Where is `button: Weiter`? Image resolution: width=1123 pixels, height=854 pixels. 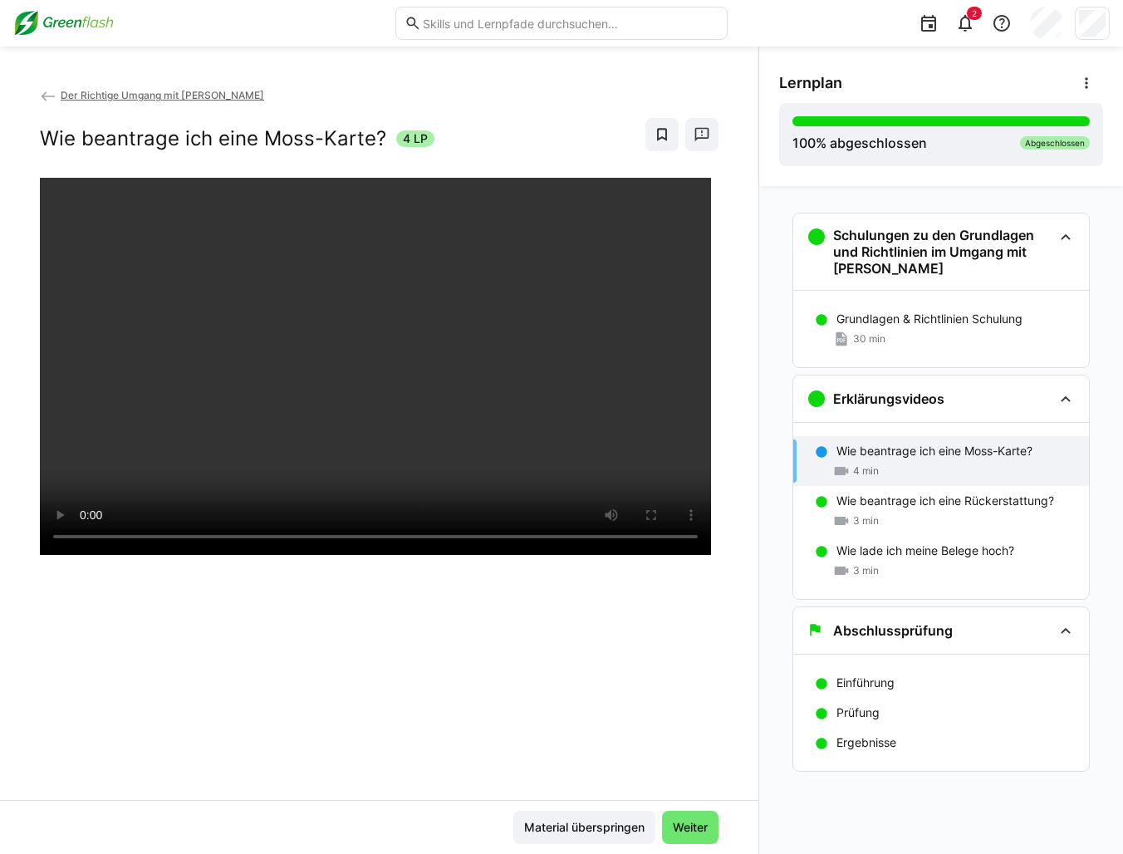 button: Weiter is located at coordinates (690, 827).